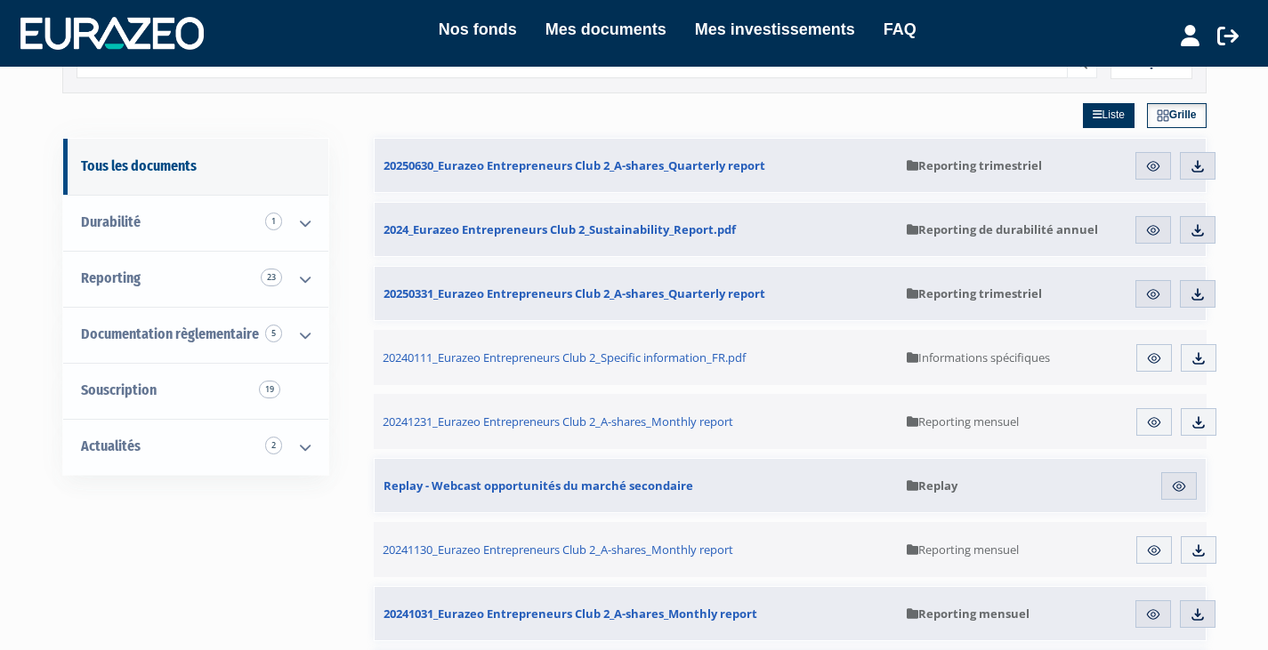 The height and width of the screenshot is (650, 1268). I want to click on a: Replay - Webcast opportunités du marché secondaire, so click(636, 486).